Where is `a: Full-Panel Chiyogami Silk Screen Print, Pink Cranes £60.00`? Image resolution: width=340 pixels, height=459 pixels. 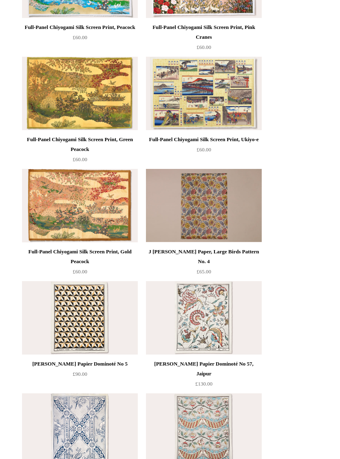 a: Full-Panel Chiyogami Silk Screen Print, Pink Cranes £60.00 is located at coordinates (204, 40).